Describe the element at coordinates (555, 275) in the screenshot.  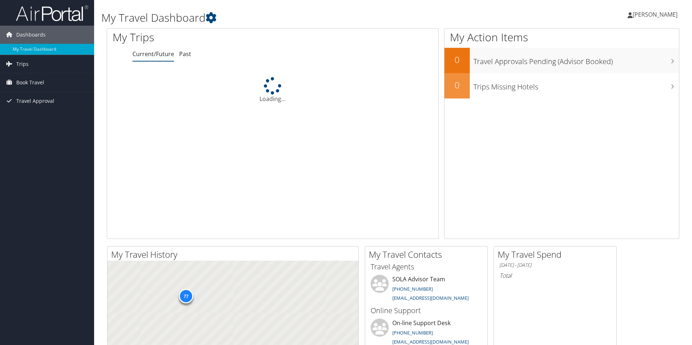
I see `h6: Total` at that location.